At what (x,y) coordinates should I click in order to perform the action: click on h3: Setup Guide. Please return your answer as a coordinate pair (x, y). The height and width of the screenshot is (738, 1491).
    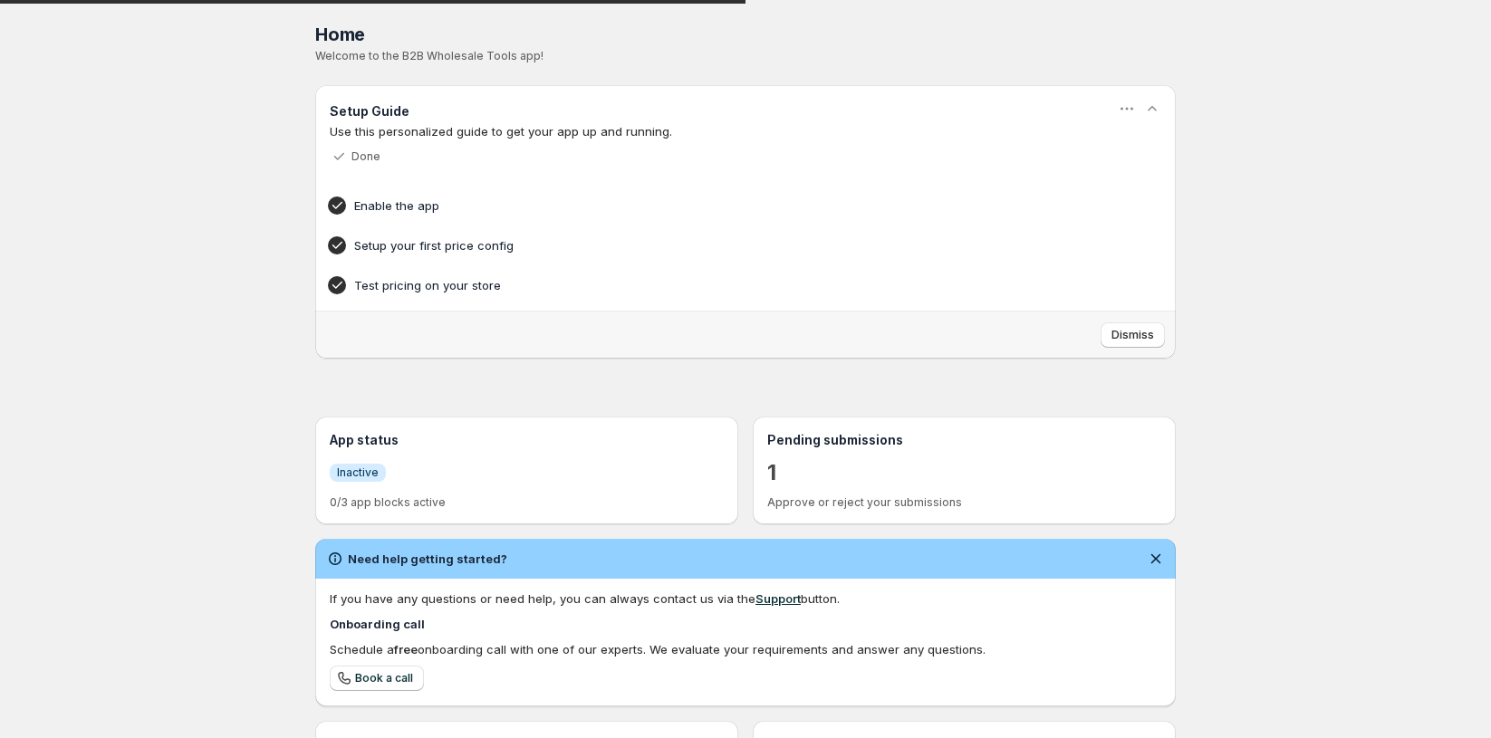
    Looking at the image, I should click on (370, 111).